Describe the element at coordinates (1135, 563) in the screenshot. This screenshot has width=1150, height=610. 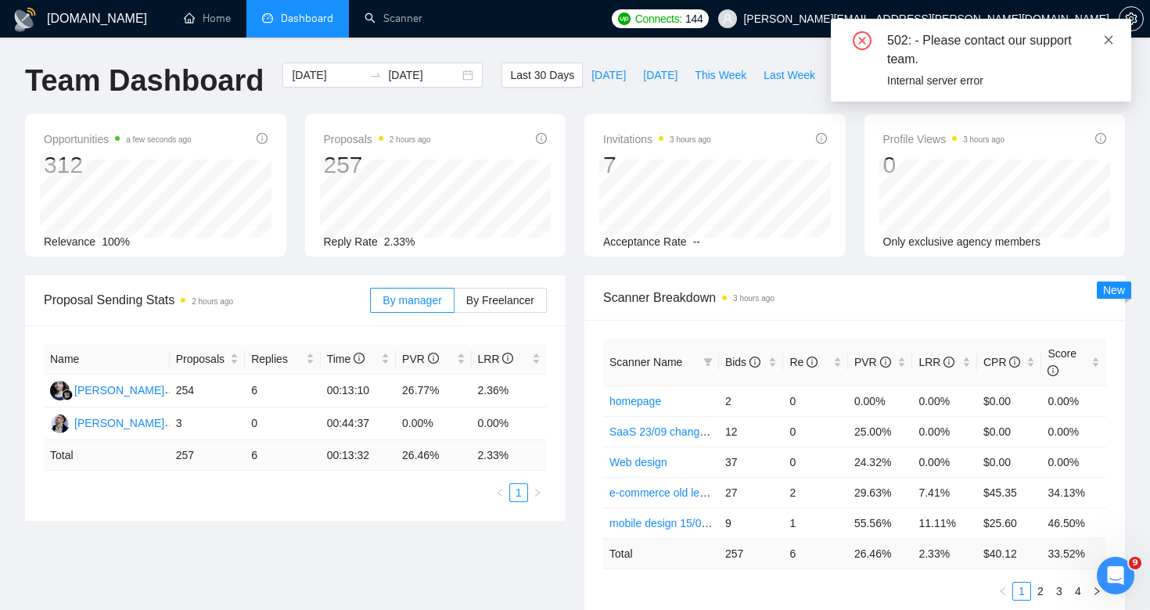
I see `span: 9` at that location.